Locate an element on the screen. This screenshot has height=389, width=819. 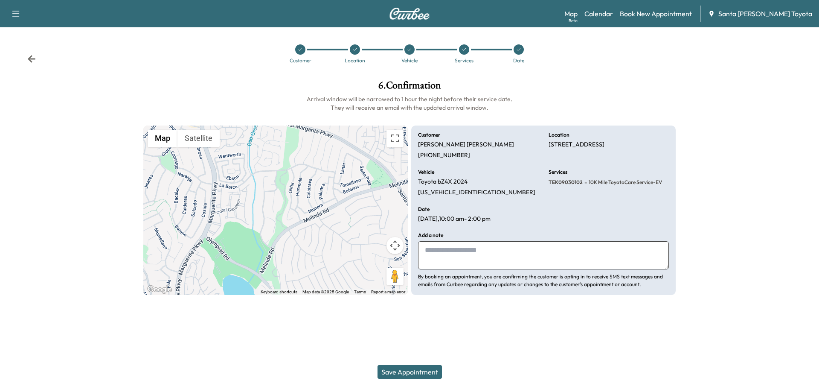
button: Show street map is located at coordinates (163, 138).